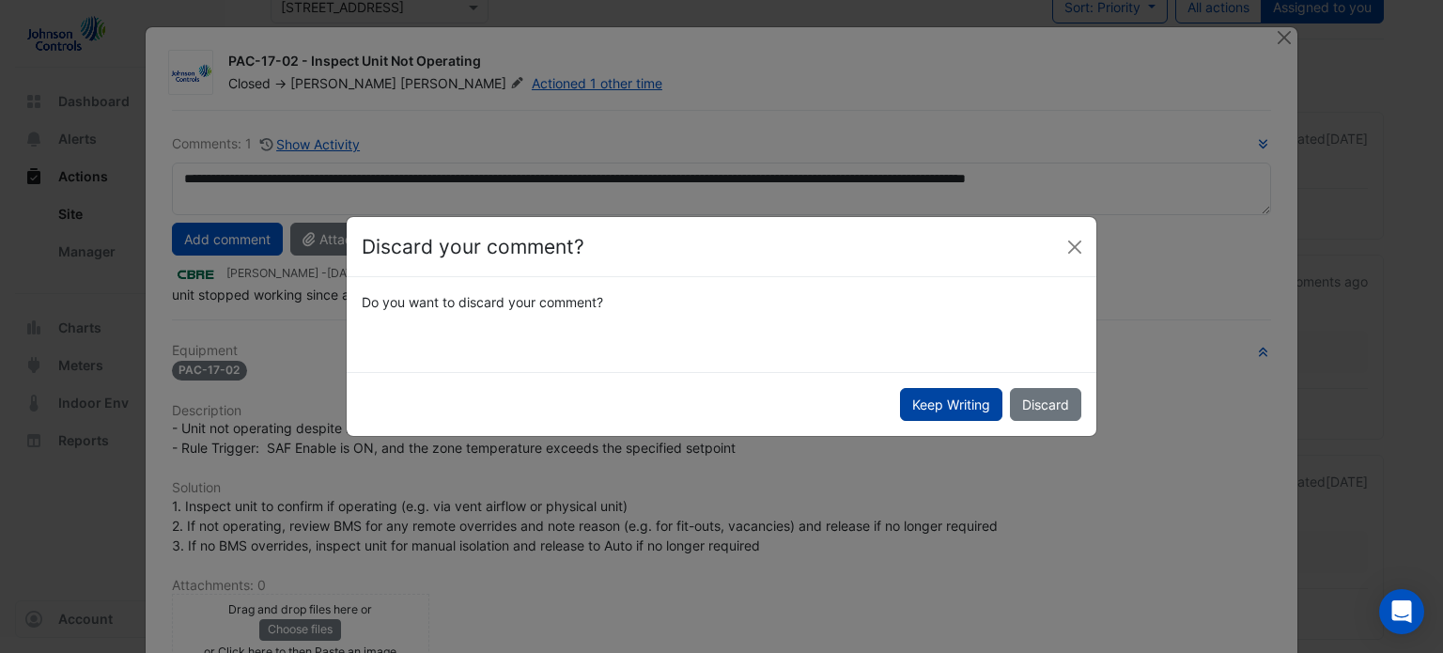 The image size is (1443, 653). I want to click on div: Open Intercom Messenger, so click(1402, 612).